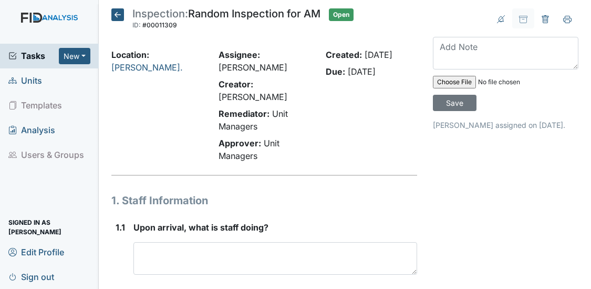 The height and width of the screenshot is (289, 591). I want to click on span: #00011309, so click(160, 25).